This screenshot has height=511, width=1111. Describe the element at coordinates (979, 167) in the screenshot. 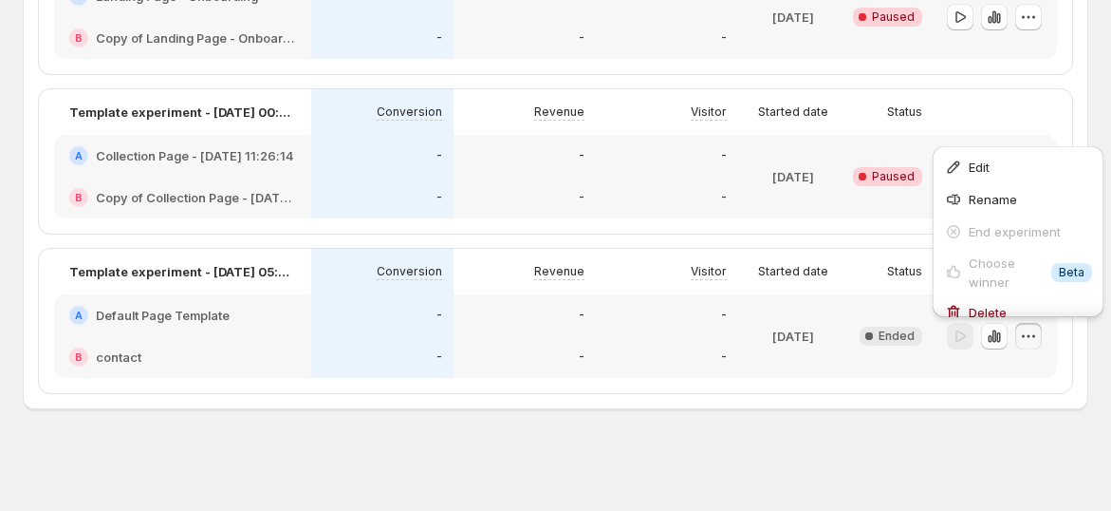

I see `span: Edit` at that location.